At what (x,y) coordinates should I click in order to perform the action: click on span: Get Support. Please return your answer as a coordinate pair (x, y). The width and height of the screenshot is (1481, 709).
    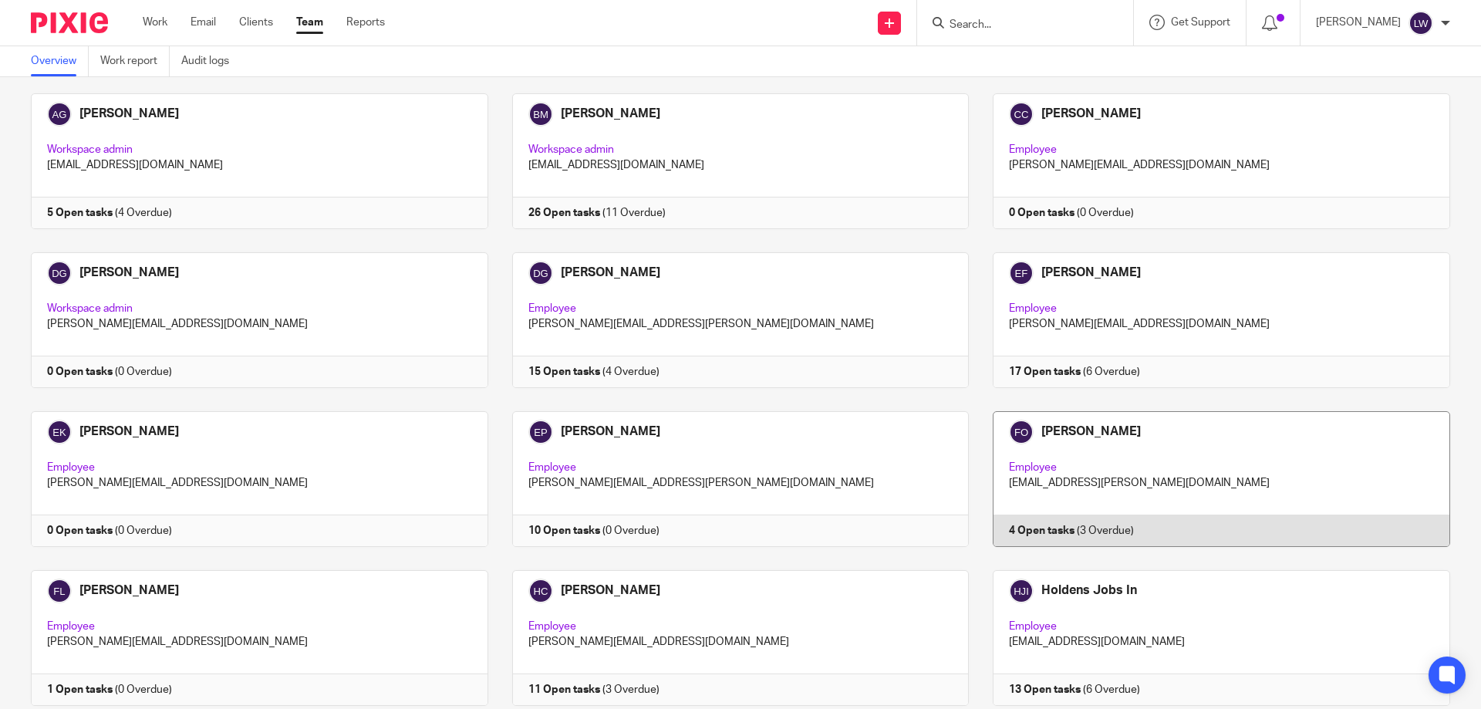
    Looking at the image, I should click on (1200, 22).